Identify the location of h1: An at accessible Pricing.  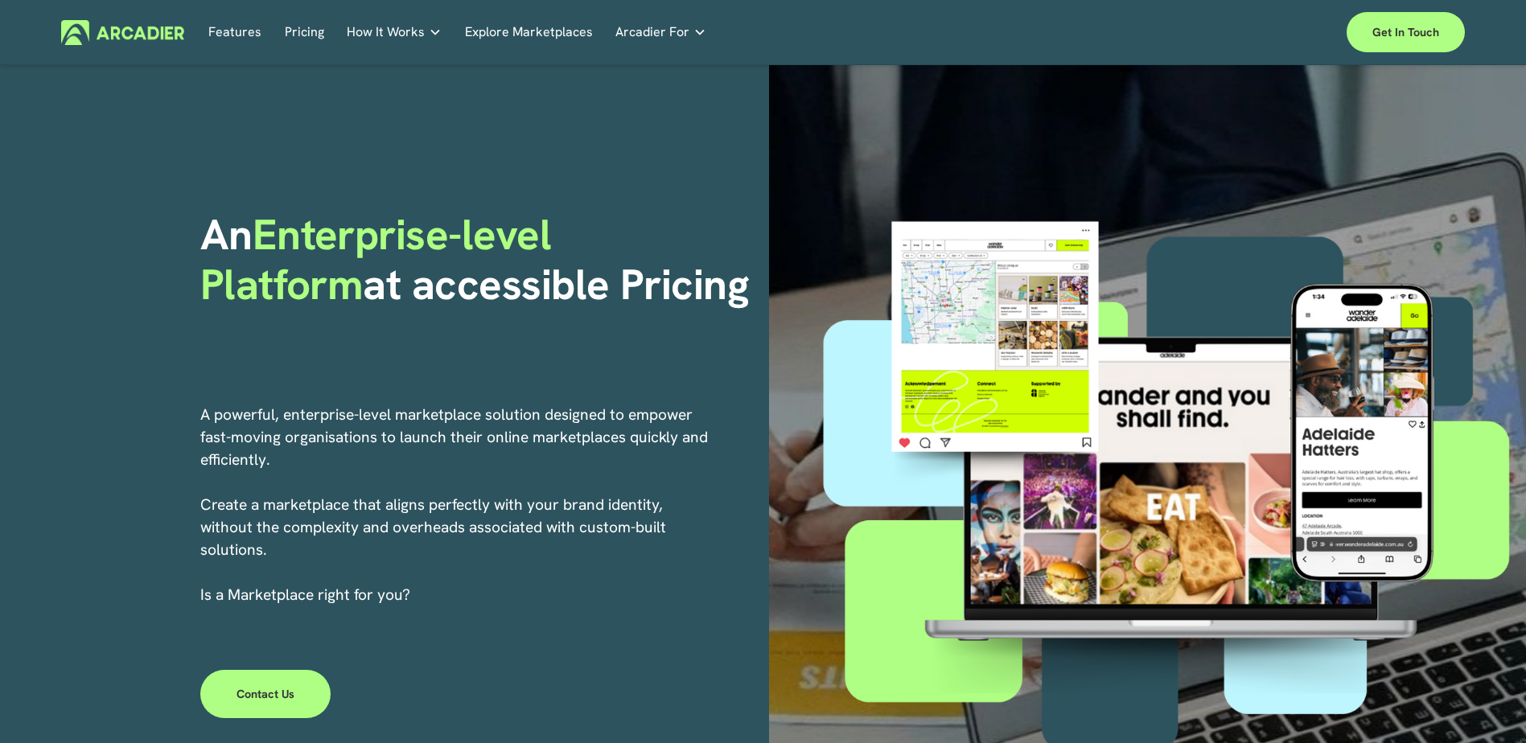
(479, 260).